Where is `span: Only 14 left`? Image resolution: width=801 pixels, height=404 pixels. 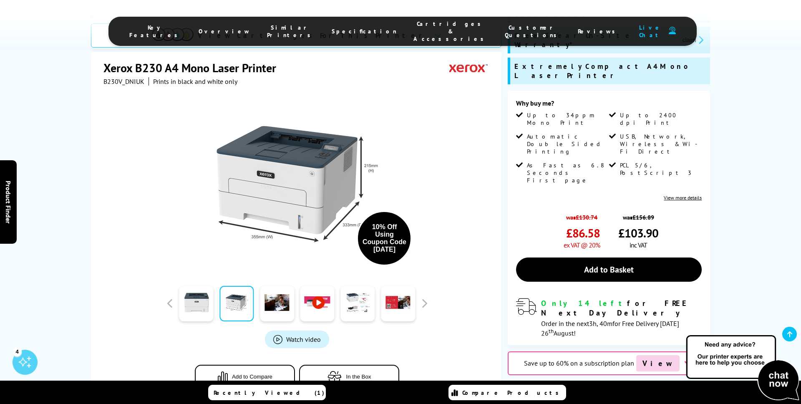 span: Only 14 left is located at coordinates (584, 303).